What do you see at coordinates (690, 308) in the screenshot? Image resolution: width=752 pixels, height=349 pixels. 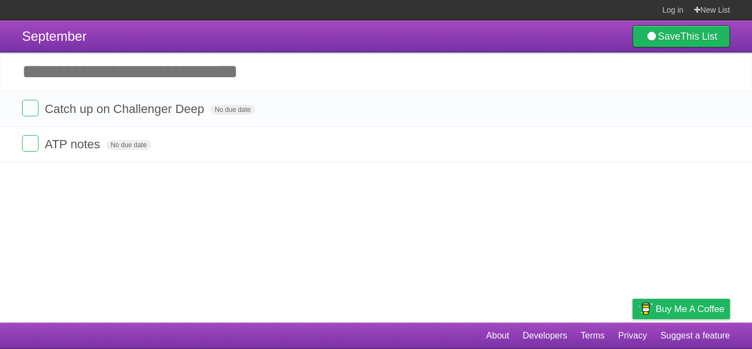 I see `span: Buy me a coffee` at bounding box center [690, 308].